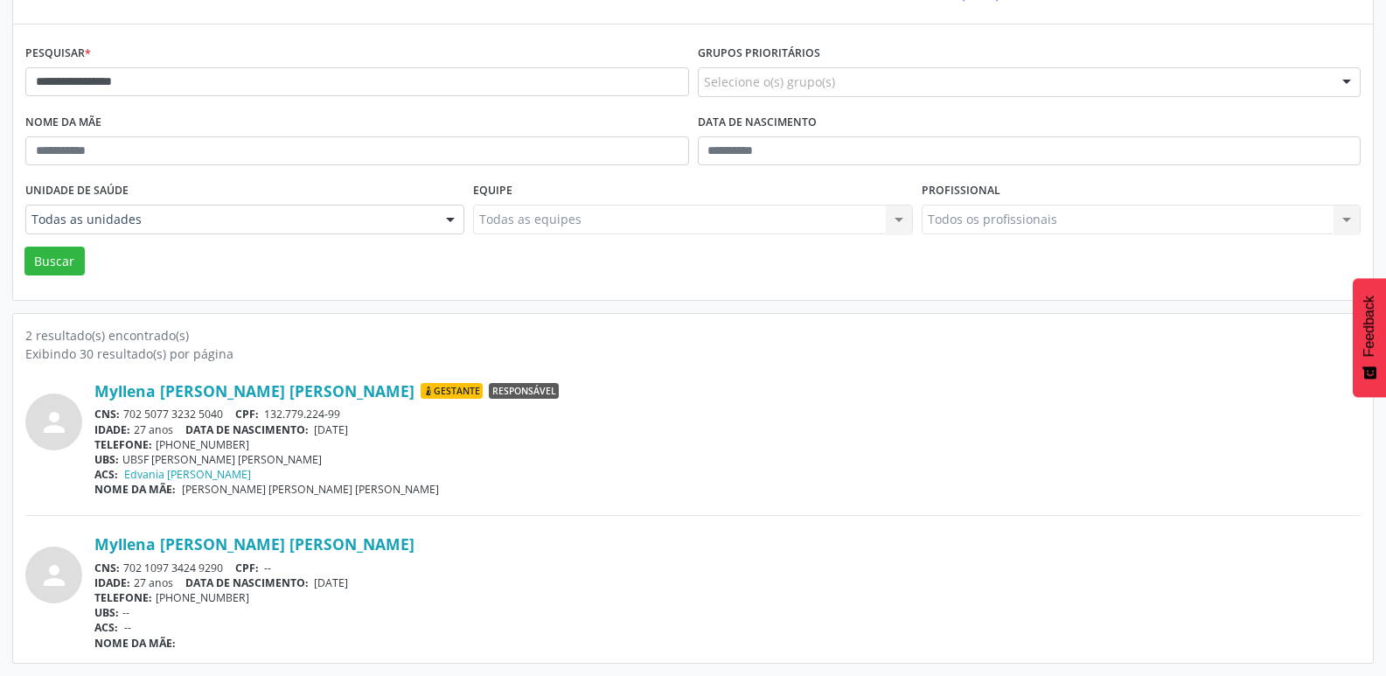 The width and height of the screenshot is (1386, 676). What do you see at coordinates (54, 261) in the screenshot?
I see `button: Buscar` at bounding box center [54, 261].